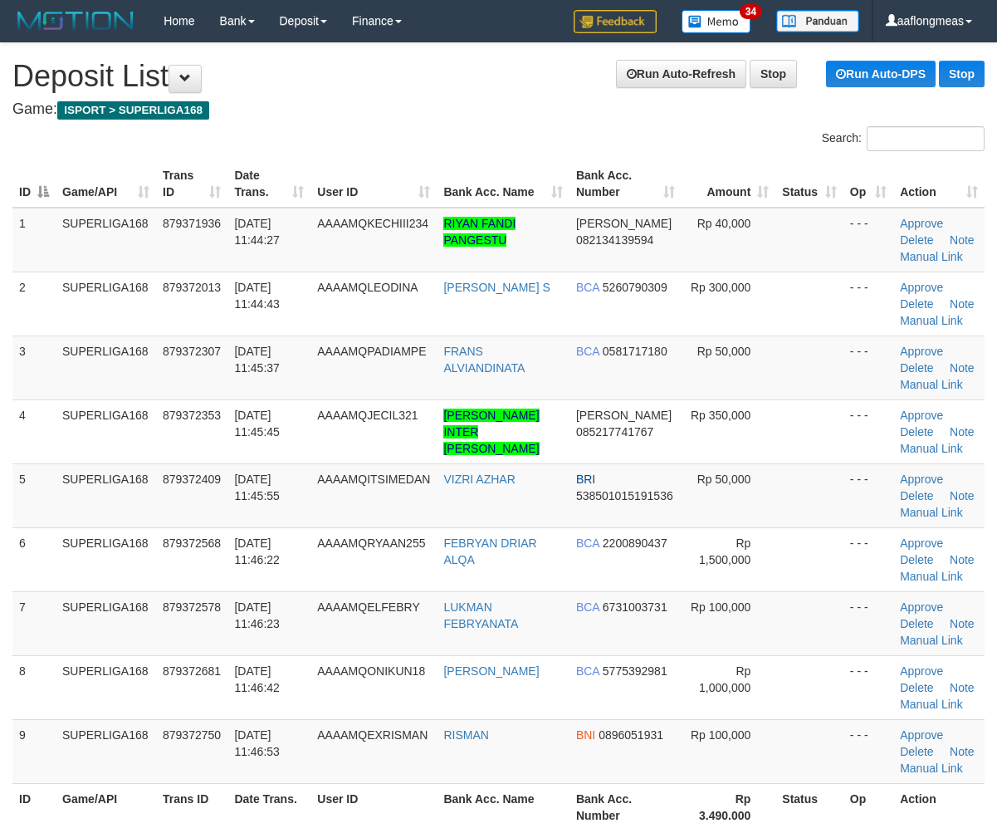  I want to click on th: Bank Acc. Name: activate to sort column ascending, so click(503, 184).